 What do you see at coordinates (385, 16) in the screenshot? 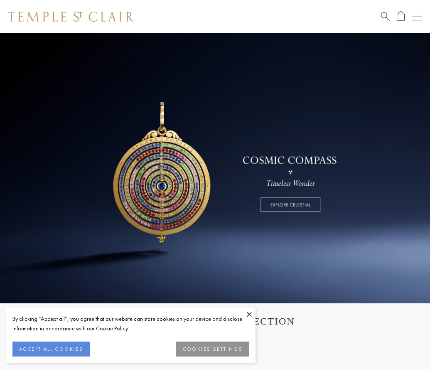
I see `a: Search` at bounding box center [385, 16].